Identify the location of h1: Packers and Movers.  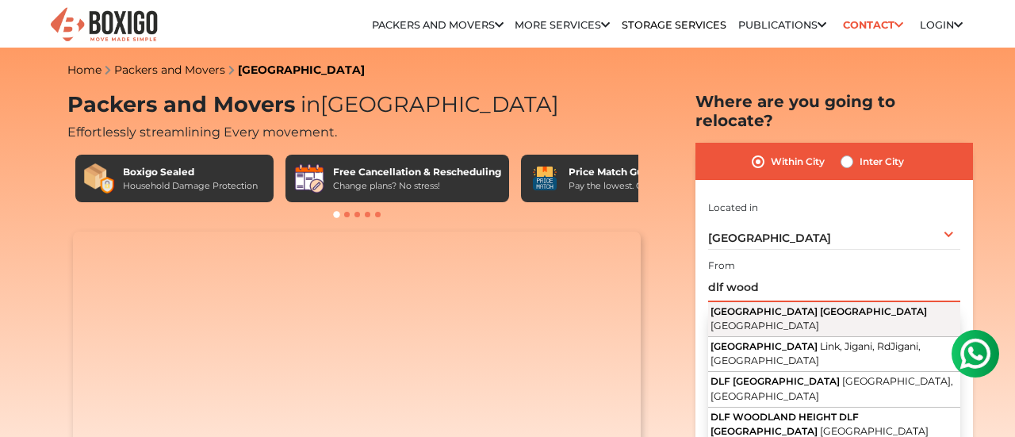
(357, 105).